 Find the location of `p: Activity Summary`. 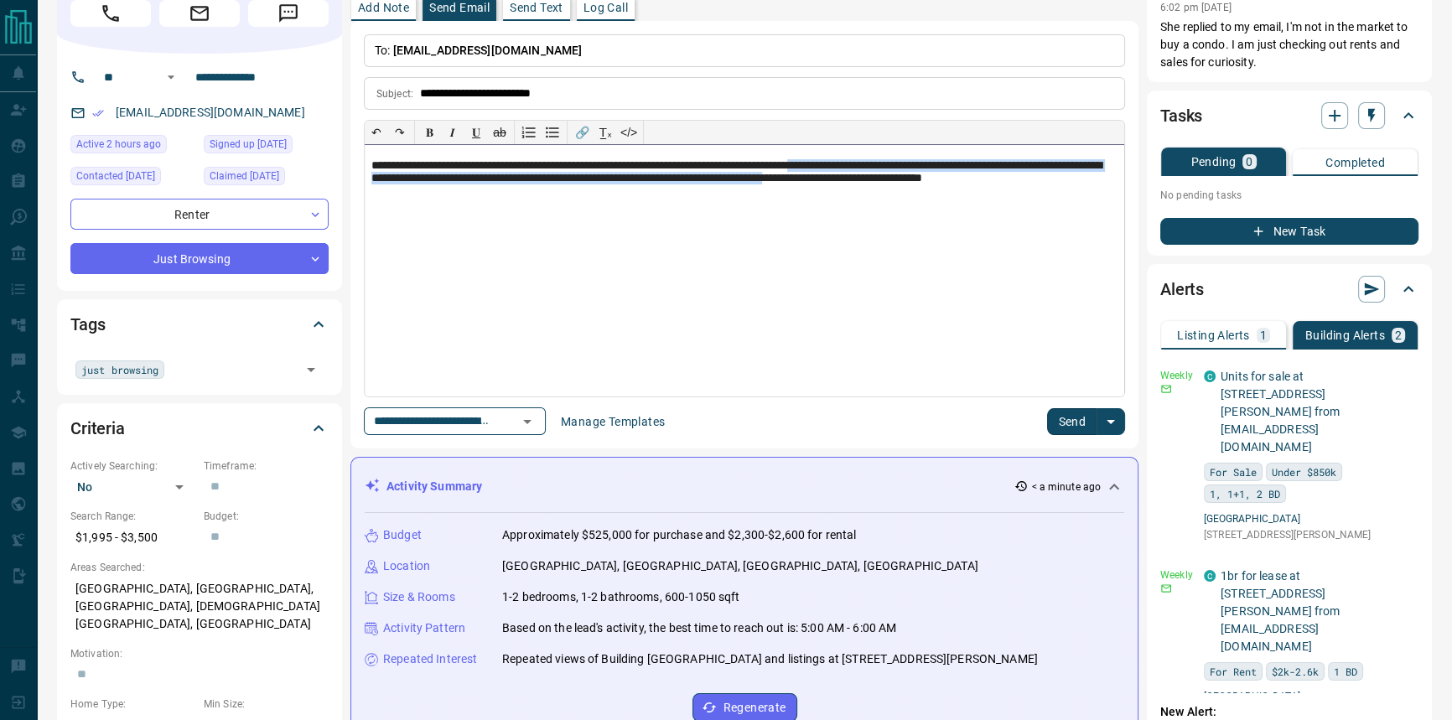

p: Activity Summary is located at coordinates (434, 486).